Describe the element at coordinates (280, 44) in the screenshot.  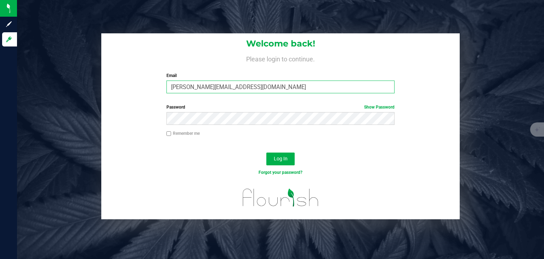
I see `h1: Welcome back!` at that location.